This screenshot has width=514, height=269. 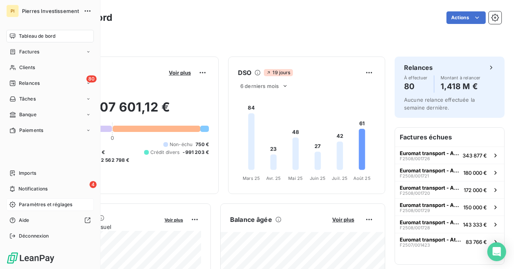 I want to click on span: 150 000 €, so click(x=475, y=207).